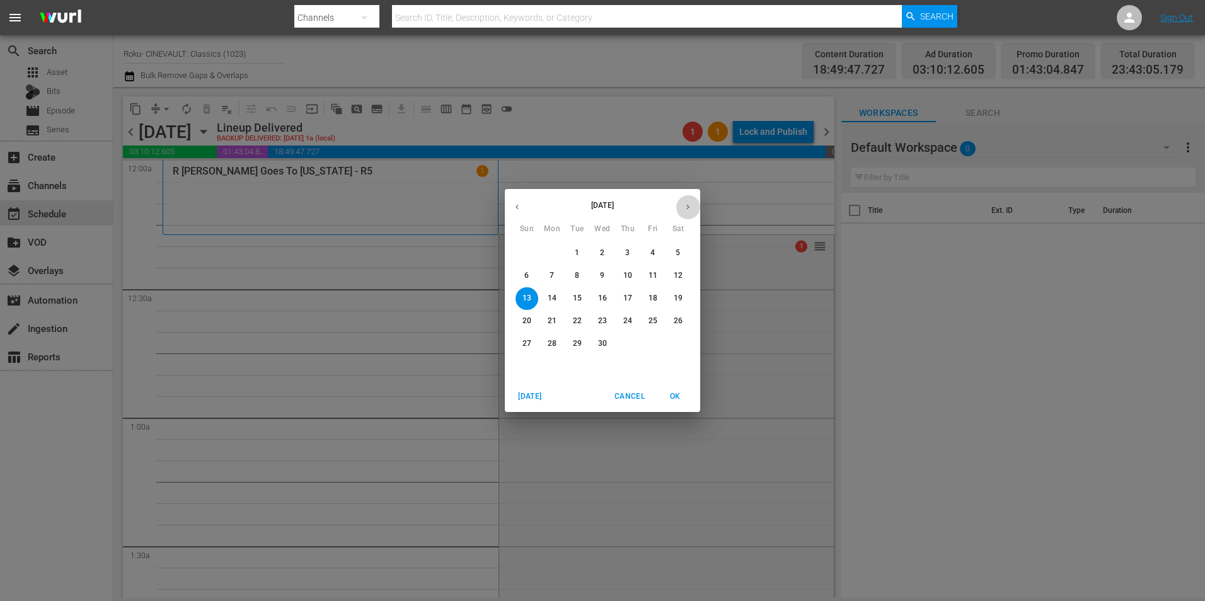  I want to click on p: 5, so click(677, 253).